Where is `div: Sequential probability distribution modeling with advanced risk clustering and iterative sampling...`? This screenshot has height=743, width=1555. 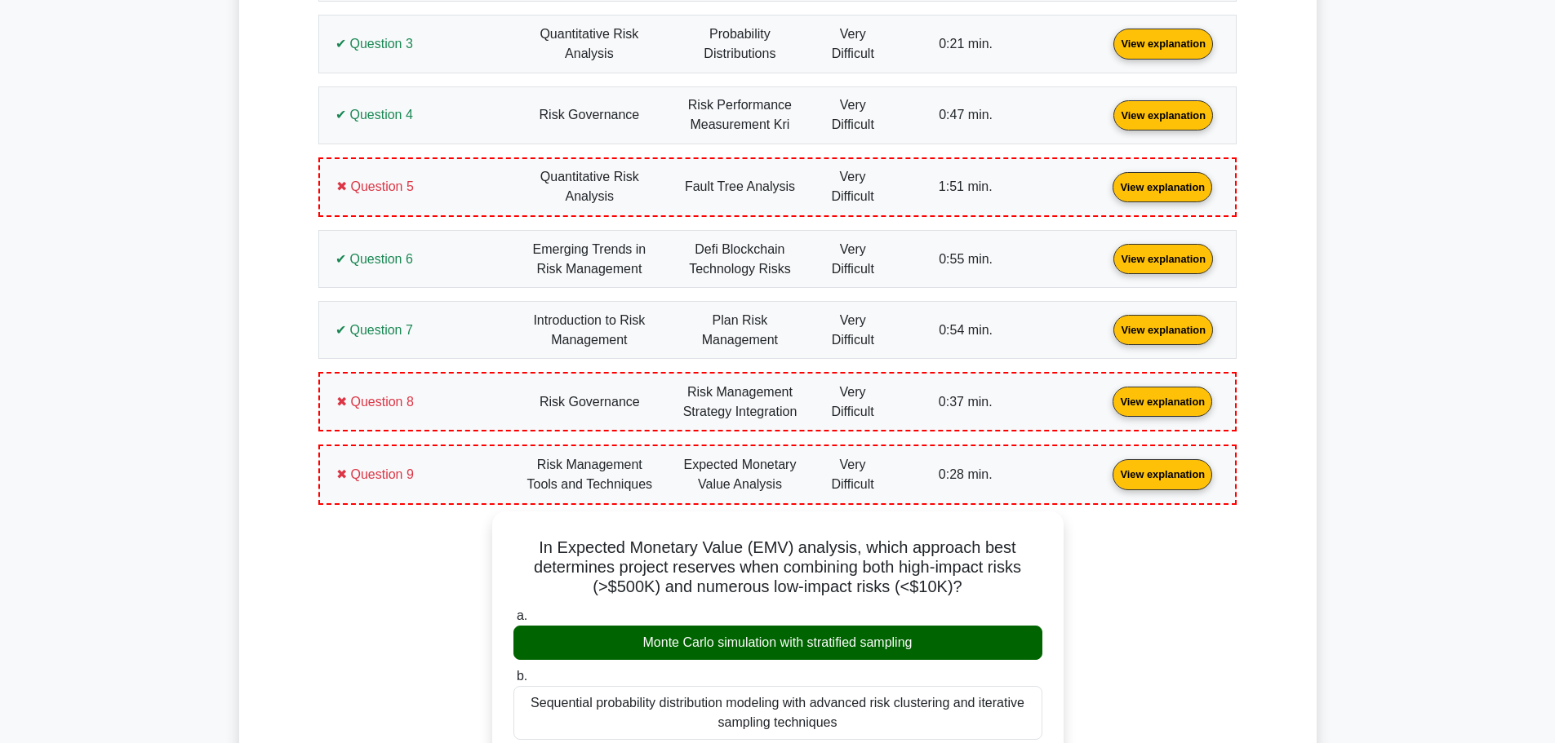
div: Sequential probability distribution modeling with advanced risk clustering and iterative sampling... is located at coordinates (778, 713).